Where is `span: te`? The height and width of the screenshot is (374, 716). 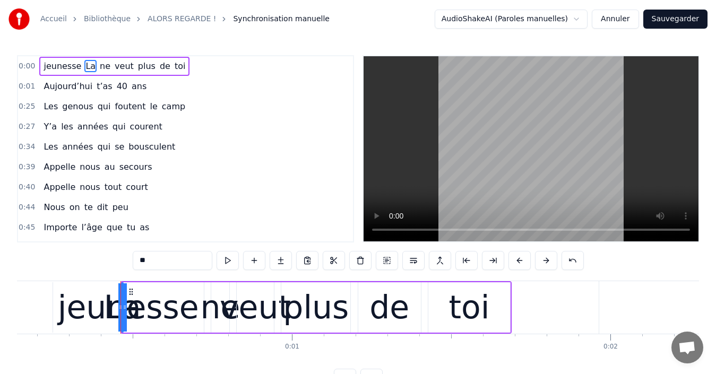
span: te is located at coordinates (89, 207).